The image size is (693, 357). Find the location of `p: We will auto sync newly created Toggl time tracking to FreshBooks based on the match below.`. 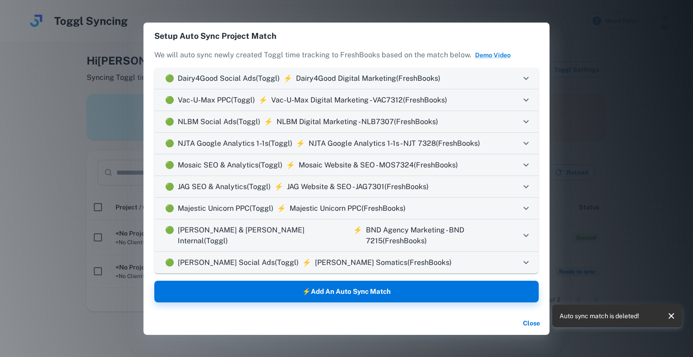

p: We will auto sync newly created Toggl time tracking to FreshBooks based on the match below. is located at coordinates (346, 59).